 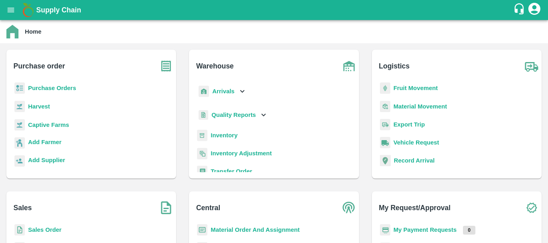 What do you see at coordinates (39, 107) in the screenshot?
I see `a: Harvest` at bounding box center [39, 107].